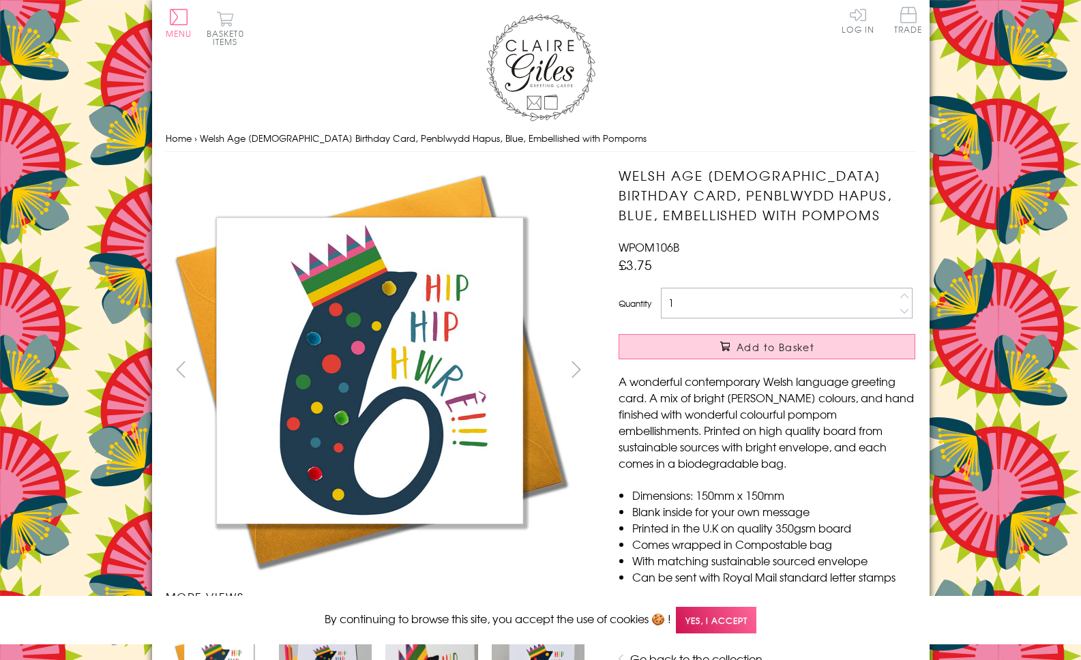  Describe the element at coordinates (649, 247) in the screenshot. I see `span: WPOM106B` at that location.